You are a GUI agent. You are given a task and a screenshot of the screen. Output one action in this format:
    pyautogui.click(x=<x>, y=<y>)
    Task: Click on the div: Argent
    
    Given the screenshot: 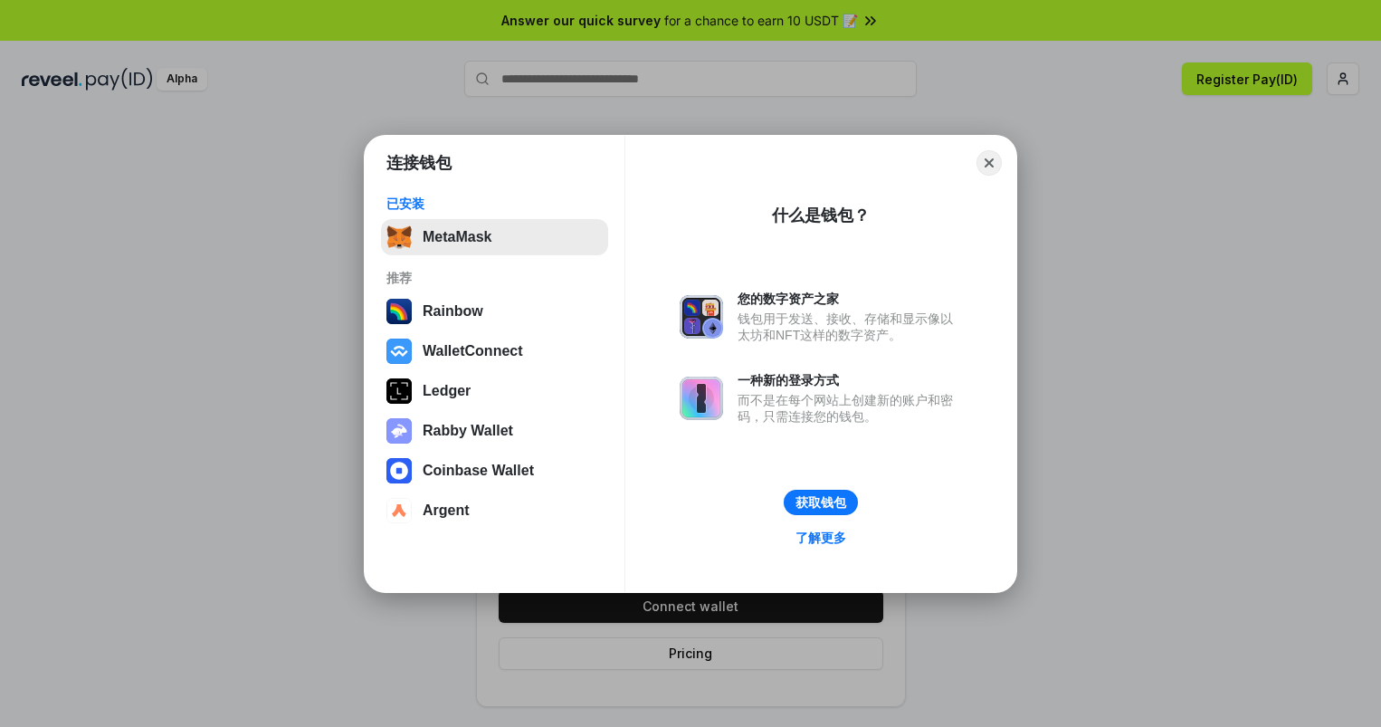 What is the action you would take?
    pyautogui.click(x=446, y=510)
    